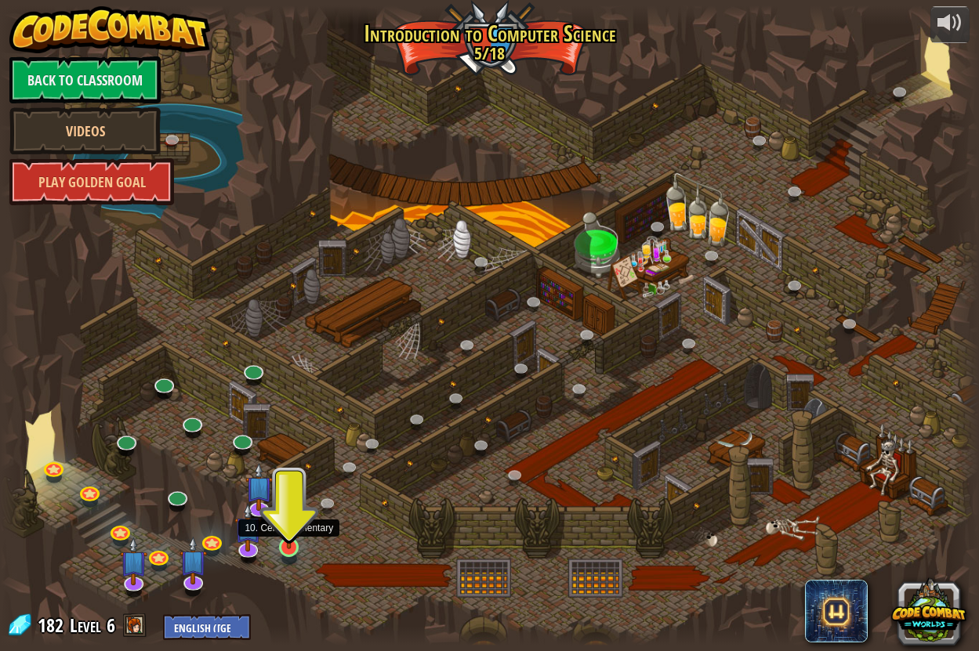  Describe the element at coordinates (85, 625) in the screenshot. I see `span: Level` at that location.